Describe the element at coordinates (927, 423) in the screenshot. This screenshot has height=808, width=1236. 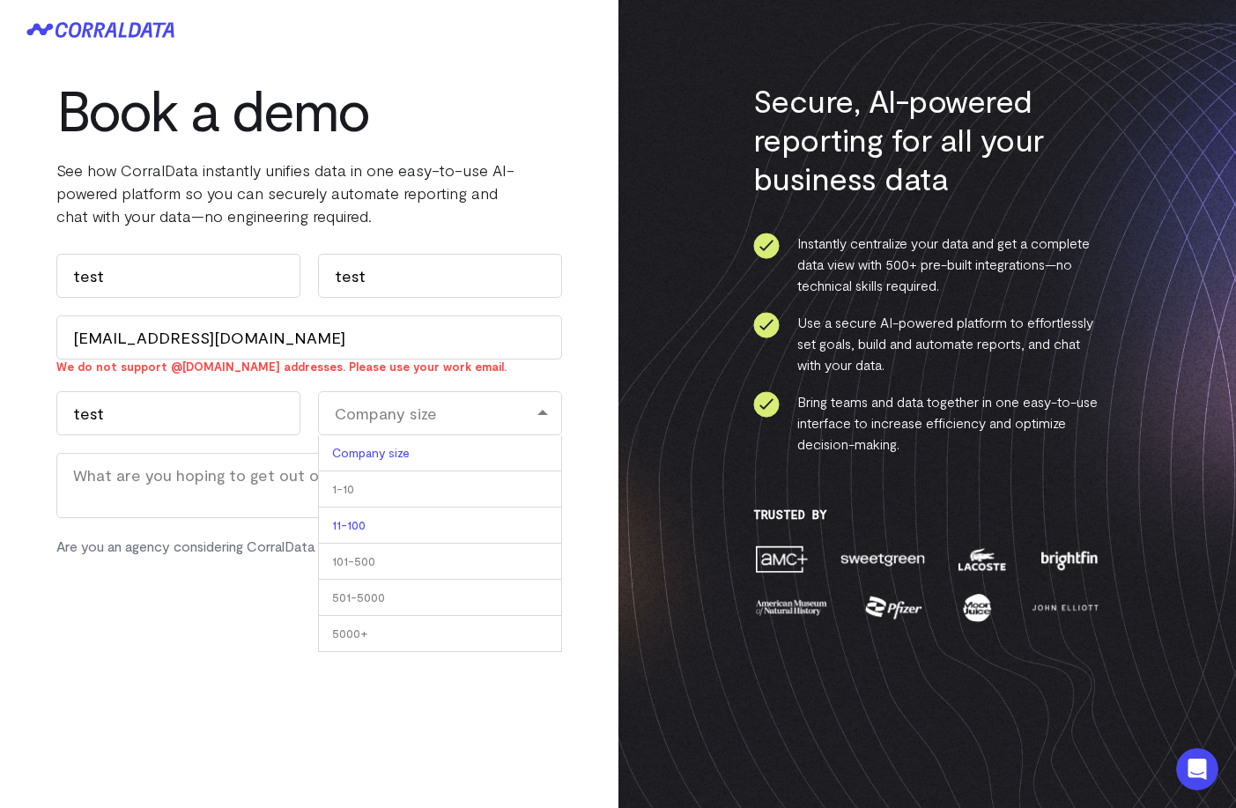
I see `li: Bring teams and data together in one easy-to-use interface to increase efficiency and optimize de...` at that location.